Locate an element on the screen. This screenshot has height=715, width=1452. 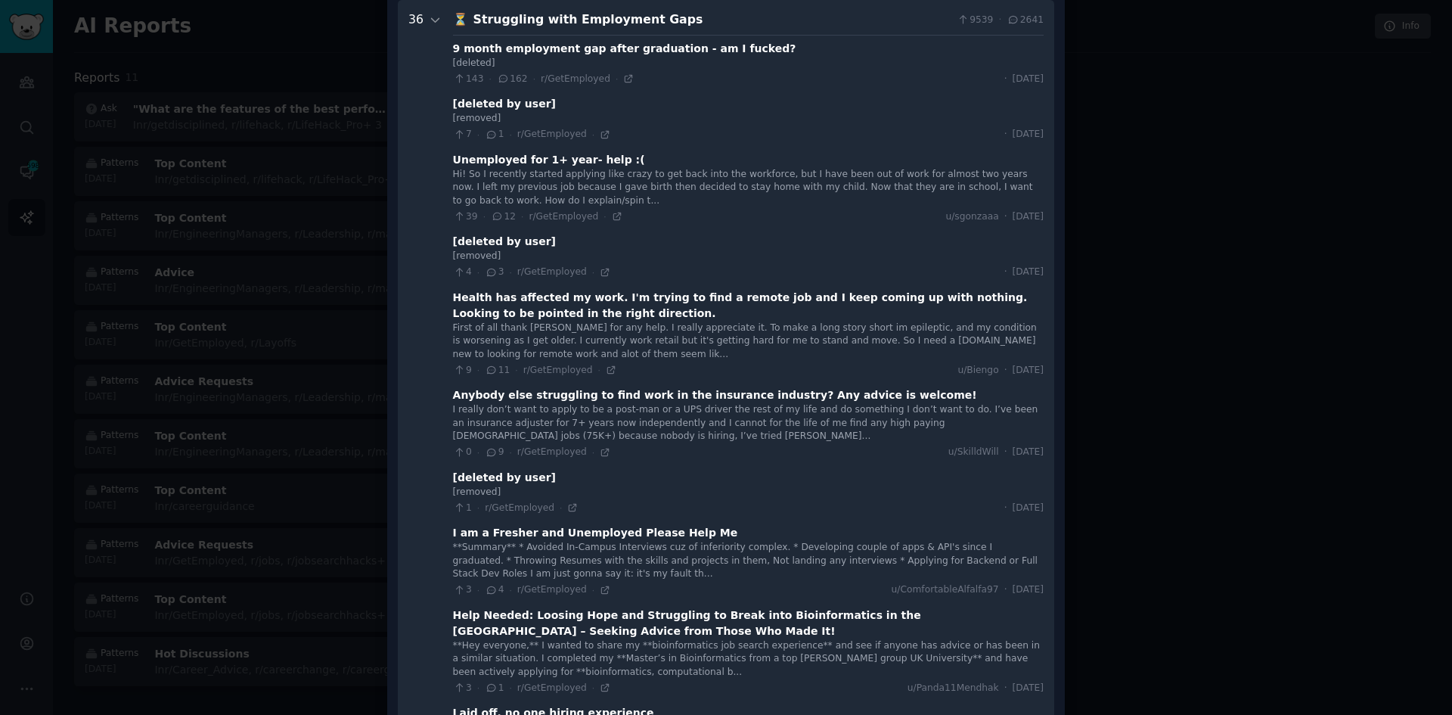
span: 39 is located at coordinates (465, 217).